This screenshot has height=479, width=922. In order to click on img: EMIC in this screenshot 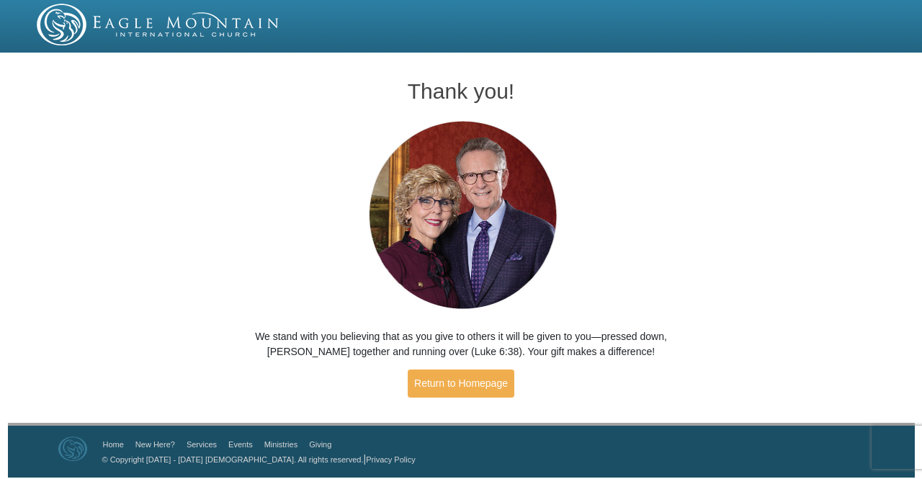, I will do `click(158, 24)`.